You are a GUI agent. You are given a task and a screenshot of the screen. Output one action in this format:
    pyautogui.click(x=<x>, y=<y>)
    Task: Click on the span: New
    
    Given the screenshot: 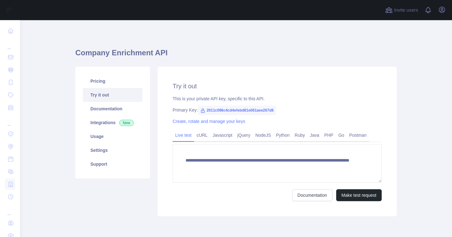 What is the action you would take?
    pyautogui.click(x=126, y=123)
    